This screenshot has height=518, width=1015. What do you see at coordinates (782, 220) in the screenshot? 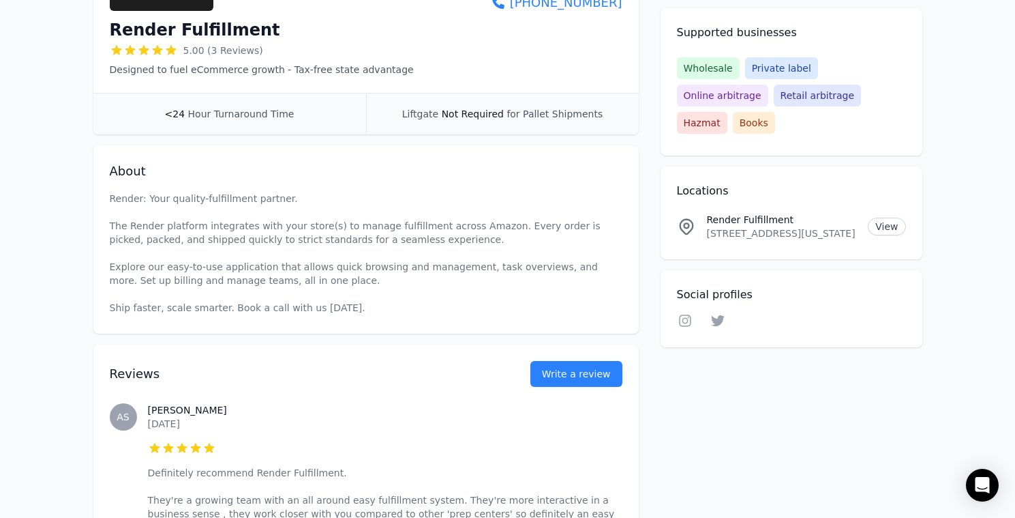
I see `p: Render Fulfillment` at bounding box center [782, 220].